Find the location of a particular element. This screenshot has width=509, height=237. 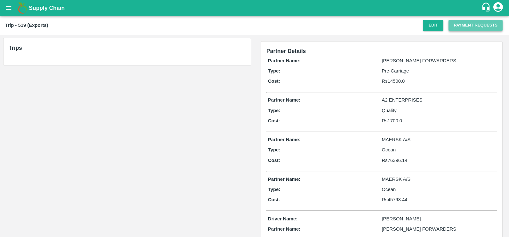

a: Supply Chain is located at coordinates (255, 8).